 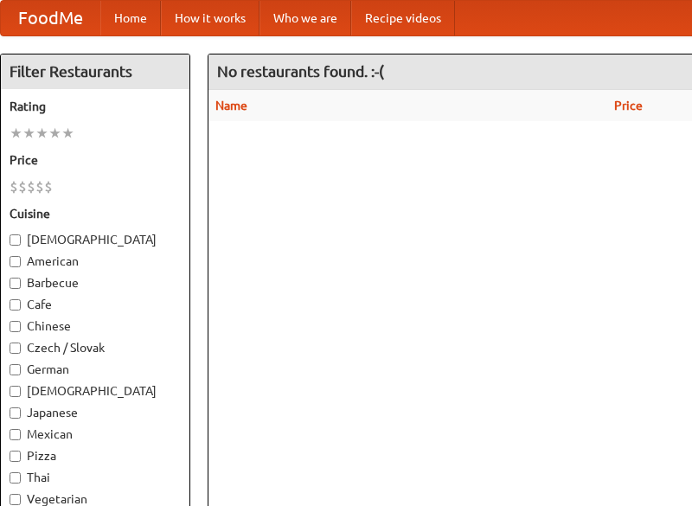 What do you see at coordinates (95, 160) in the screenshot?
I see `h5: Price` at bounding box center [95, 160].